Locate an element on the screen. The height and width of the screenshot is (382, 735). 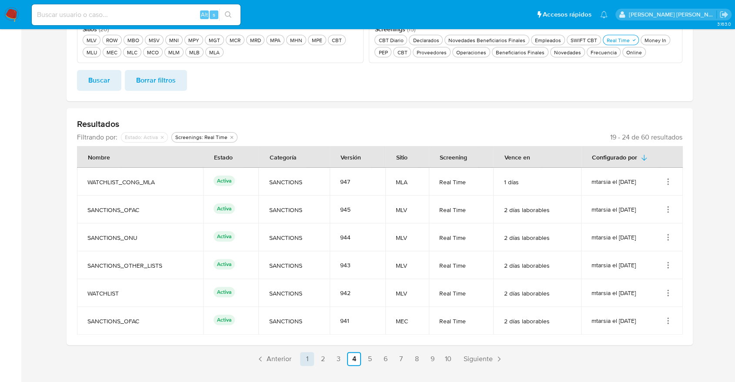
a: Salir is located at coordinates (723, 14).